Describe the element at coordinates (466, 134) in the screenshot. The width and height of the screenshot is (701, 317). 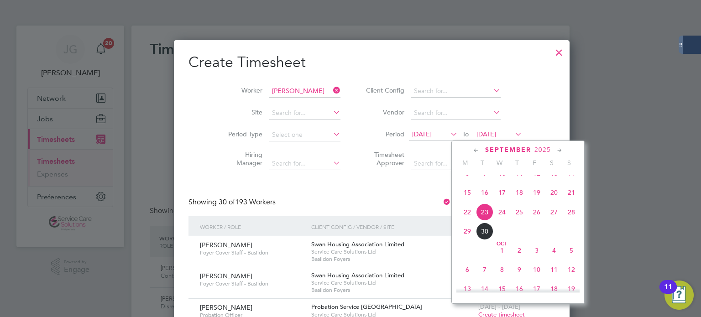
I see `span: To` at that location.